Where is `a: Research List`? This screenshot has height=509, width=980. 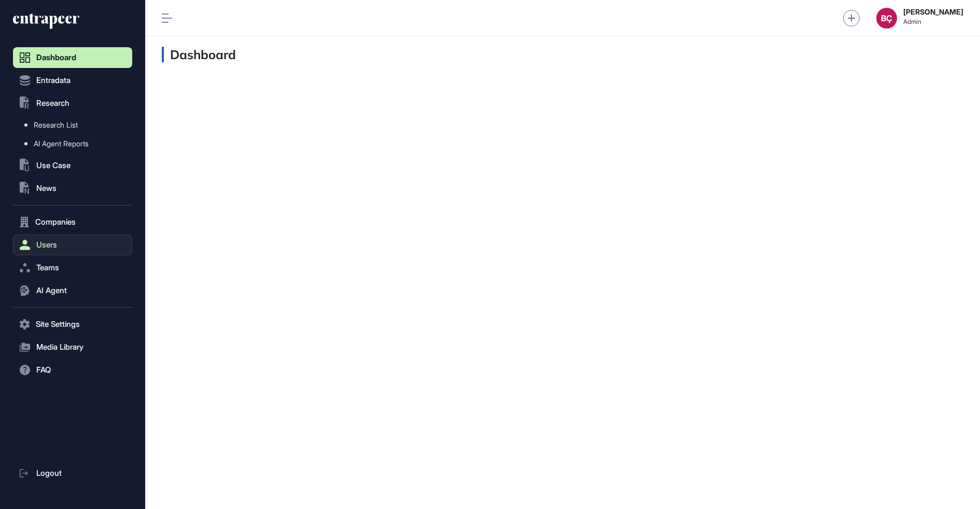
a: Research List is located at coordinates (75, 125).